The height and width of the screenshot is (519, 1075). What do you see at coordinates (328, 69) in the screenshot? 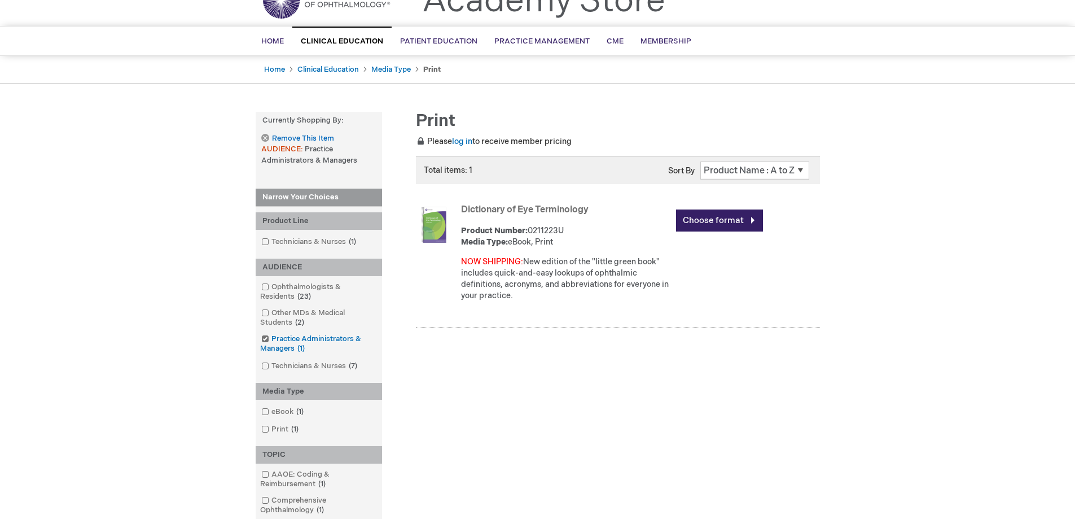
I see `a: Clinical Education` at bounding box center [328, 69].